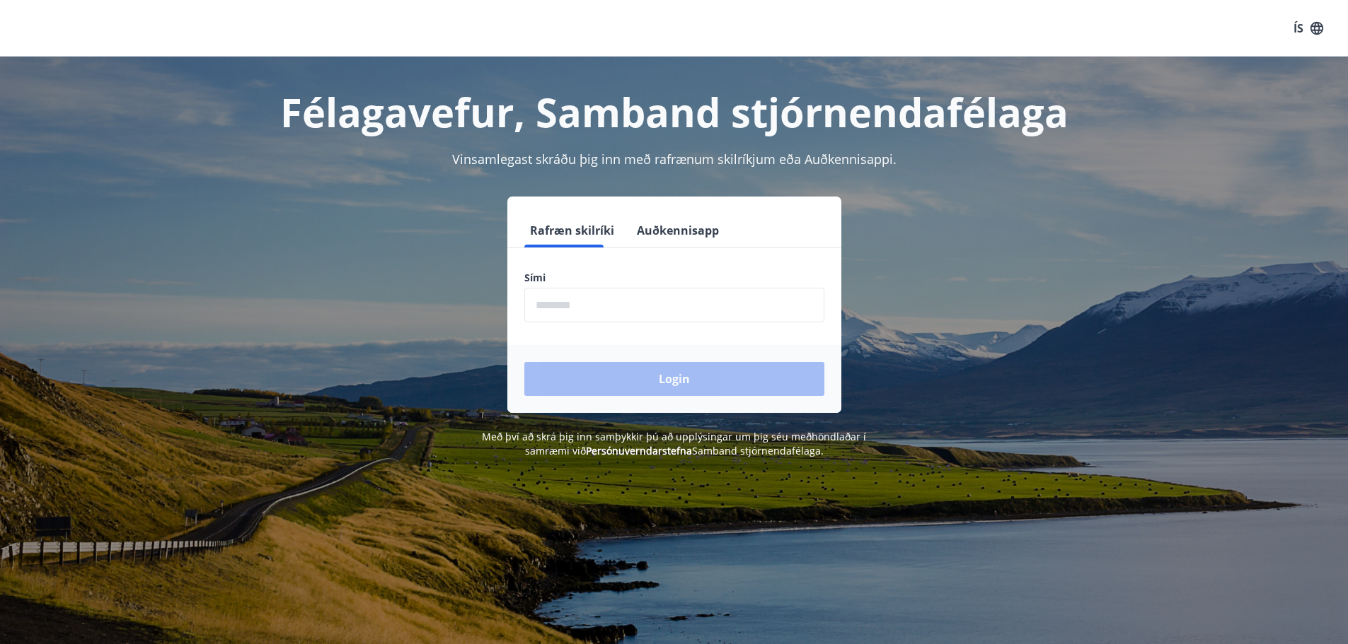 The image size is (1348, 644). I want to click on h1: Félagavefur, Samband stjórnendafélaga, so click(674, 112).